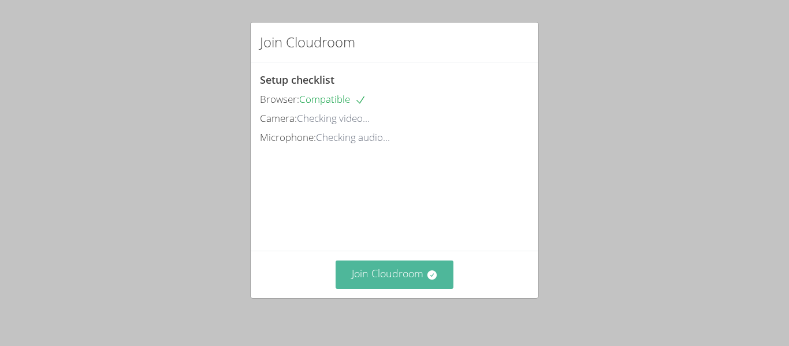 Image resolution: width=789 pixels, height=346 pixels. I want to click on span: Browser:, so click(280, 99).